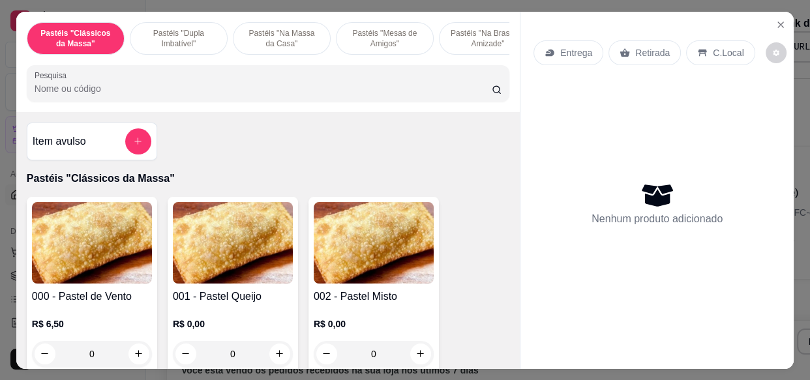  Describe the element at coordinates (179, 38) in the screenshot. I see `p: Pastéis "Dupla Imbatível"` at that location.